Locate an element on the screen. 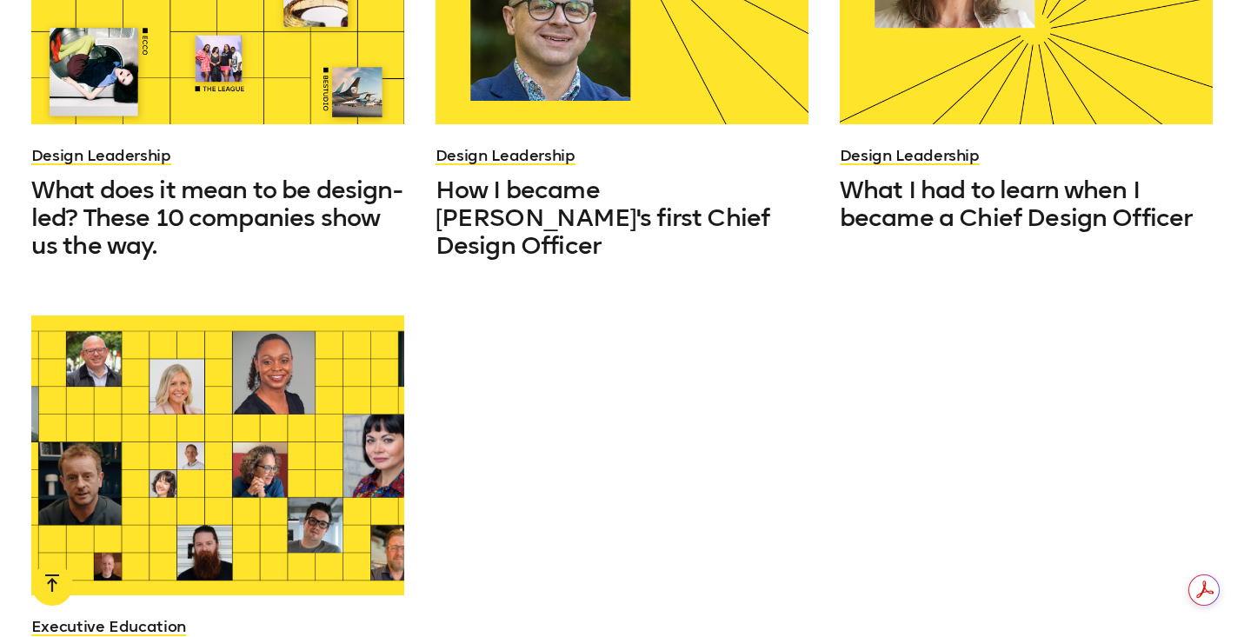  a: What I had to learn when I became a Chief Design Officer is located at coordinates (1026, 204).